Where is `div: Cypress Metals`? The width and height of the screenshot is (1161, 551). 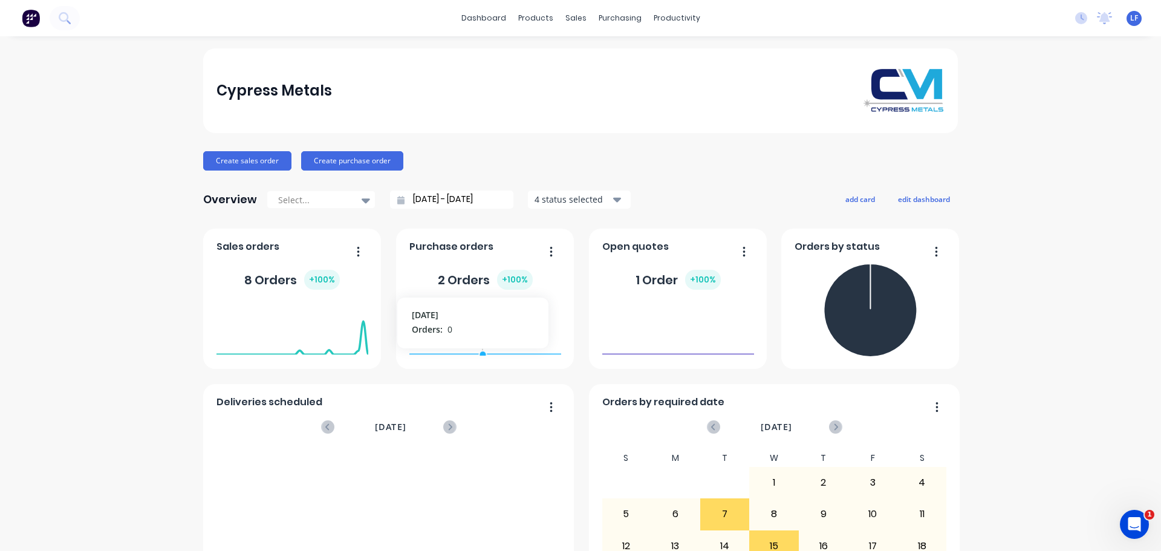
div: Cypress Metals is located at coordinates (274, 91).